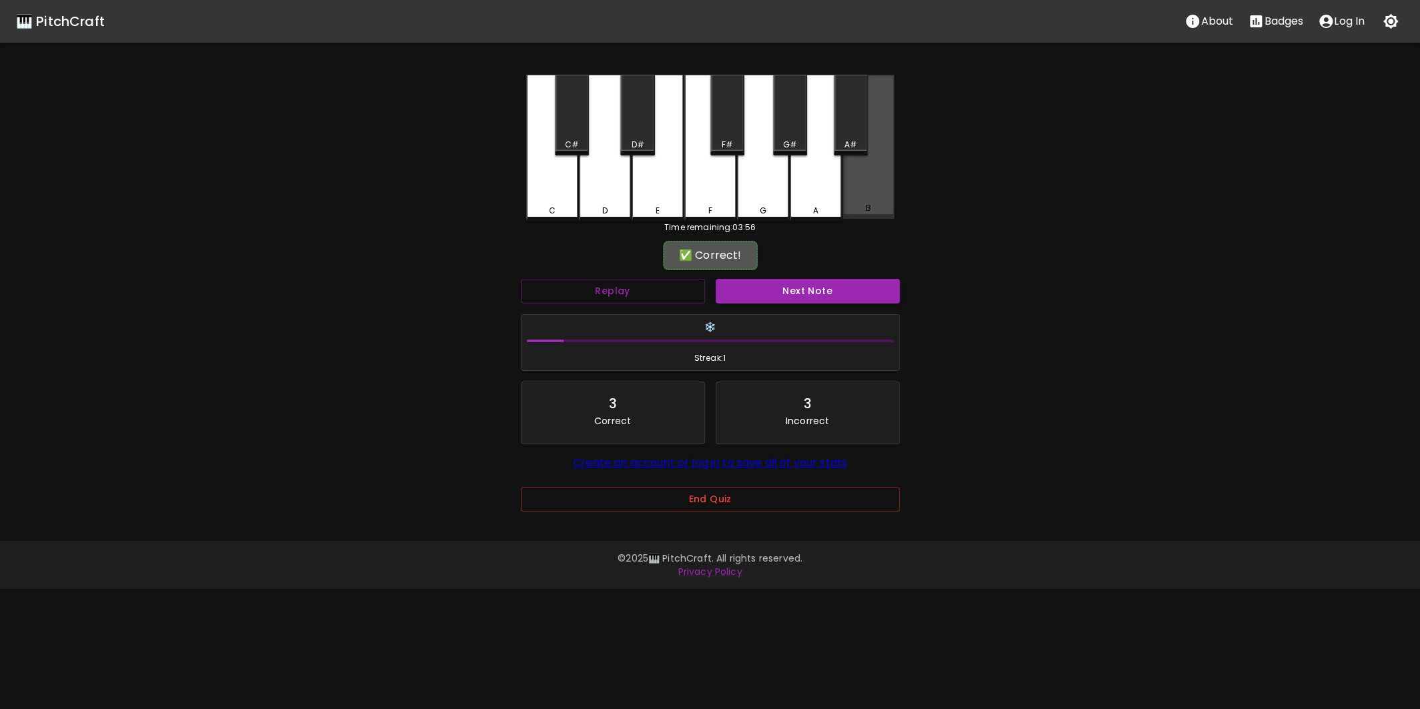  What do you see at coordinates (1209, 21) in the screenshot?
I see `a: About` at bounding box center [1209, 21].